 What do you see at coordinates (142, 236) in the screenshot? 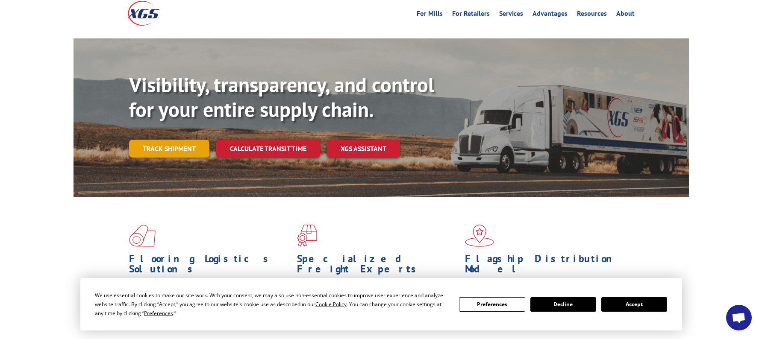
I see `img: xgs-icon-total-supply-chain-intelligence-red` at bounding box center [142, 236].